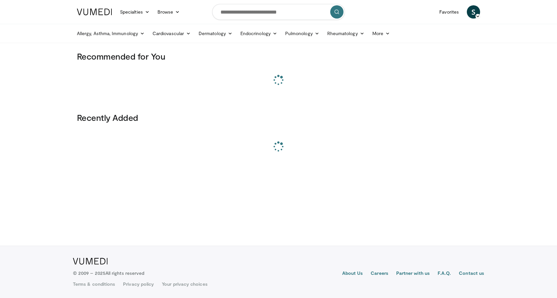  I want to click on input: Search topics, interventions, so click(278, 12).